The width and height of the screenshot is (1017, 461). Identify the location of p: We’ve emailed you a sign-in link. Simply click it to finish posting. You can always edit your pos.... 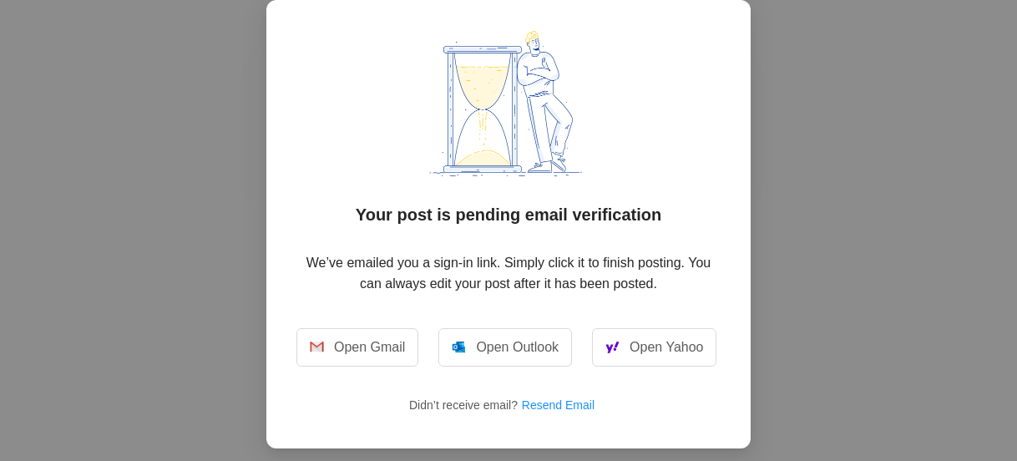
(509, 273).